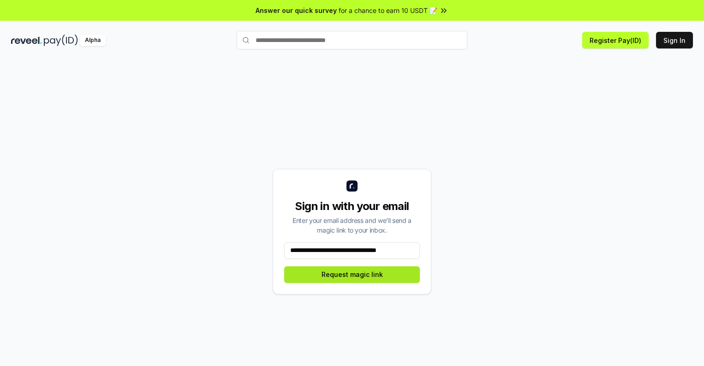 The image size is (704, 366). I want to click on button: Register Pay(ID), so click(616, 40).